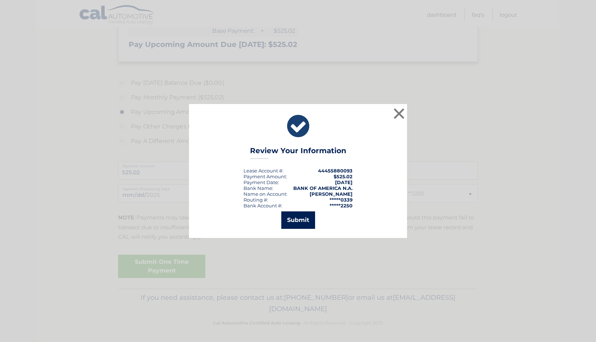  What do you see at coordinates (343, 176) in the screenshot?
I see `span: $525.02` at bounding box center [343, 176].